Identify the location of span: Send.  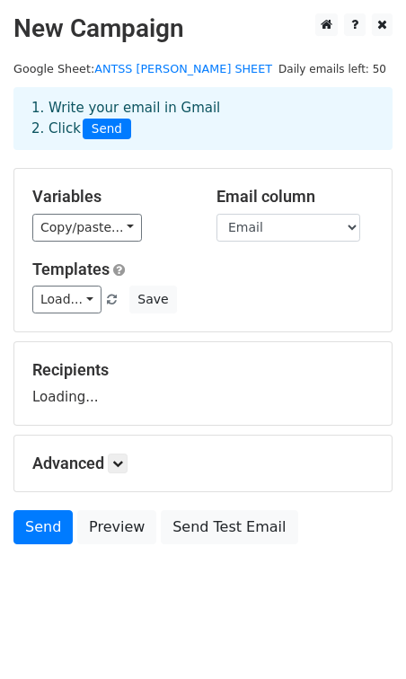
(107, 129).